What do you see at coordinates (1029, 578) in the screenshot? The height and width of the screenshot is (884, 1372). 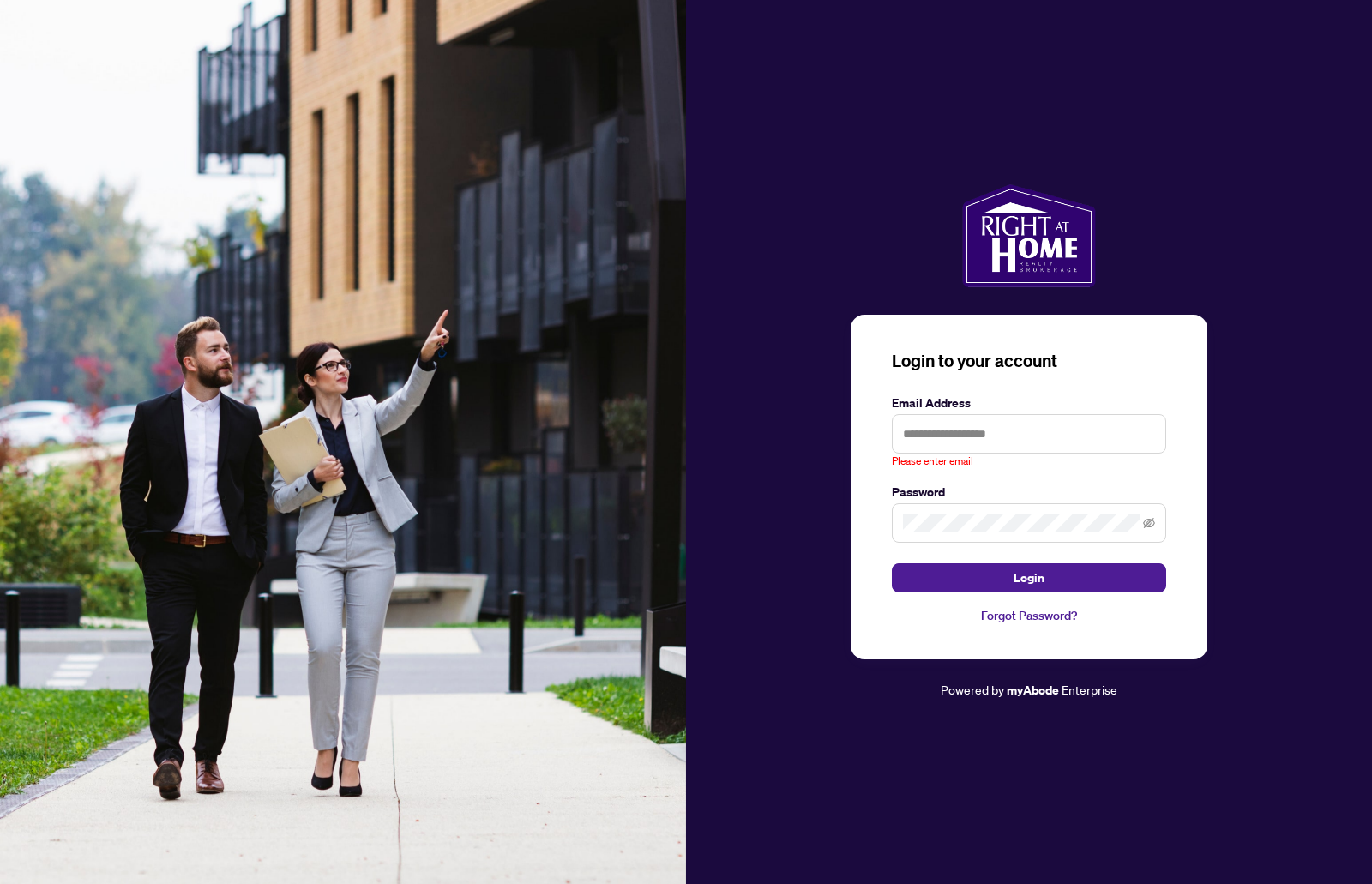 I see `span: Login` at bounding box center [1029, 578].